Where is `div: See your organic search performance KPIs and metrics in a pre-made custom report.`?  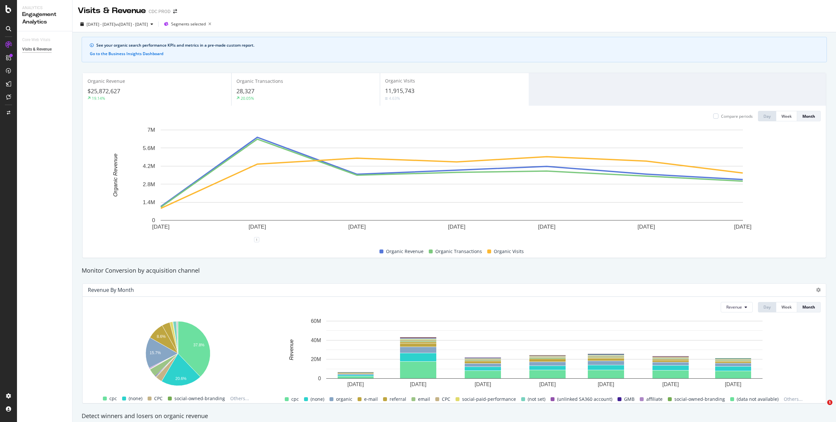 div: See your organic search performance KPIs and metrics in a pre-made custom report. is located at coordinates (457, 45).